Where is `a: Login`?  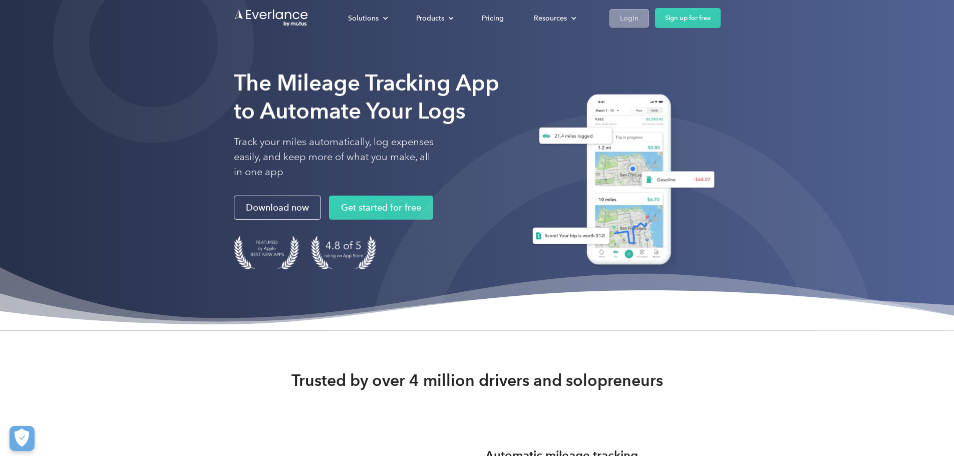 a: Login is located at coordinates (629, 18).